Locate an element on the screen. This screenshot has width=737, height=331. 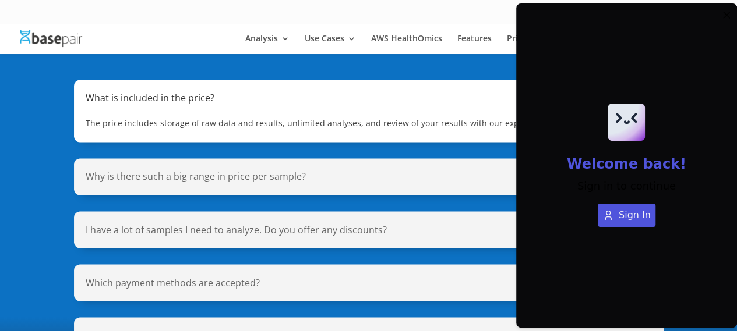
a: AWS HealthOmics is located at coordinates (407, 44).